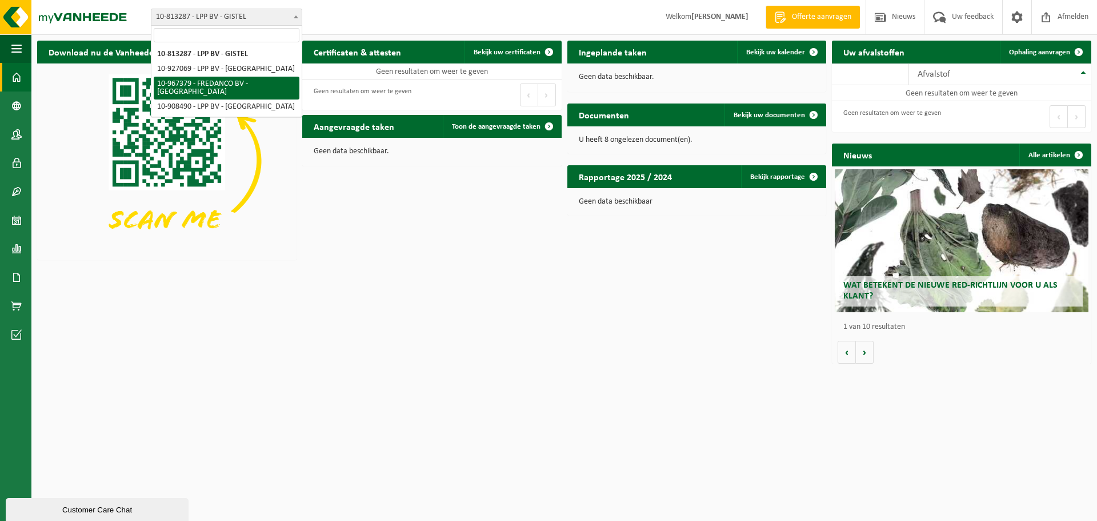 Image resolution: width=1097 pixels, height=521 pixels. I want to click on a: Toon de aangevraagde taken, so click(502, 126).